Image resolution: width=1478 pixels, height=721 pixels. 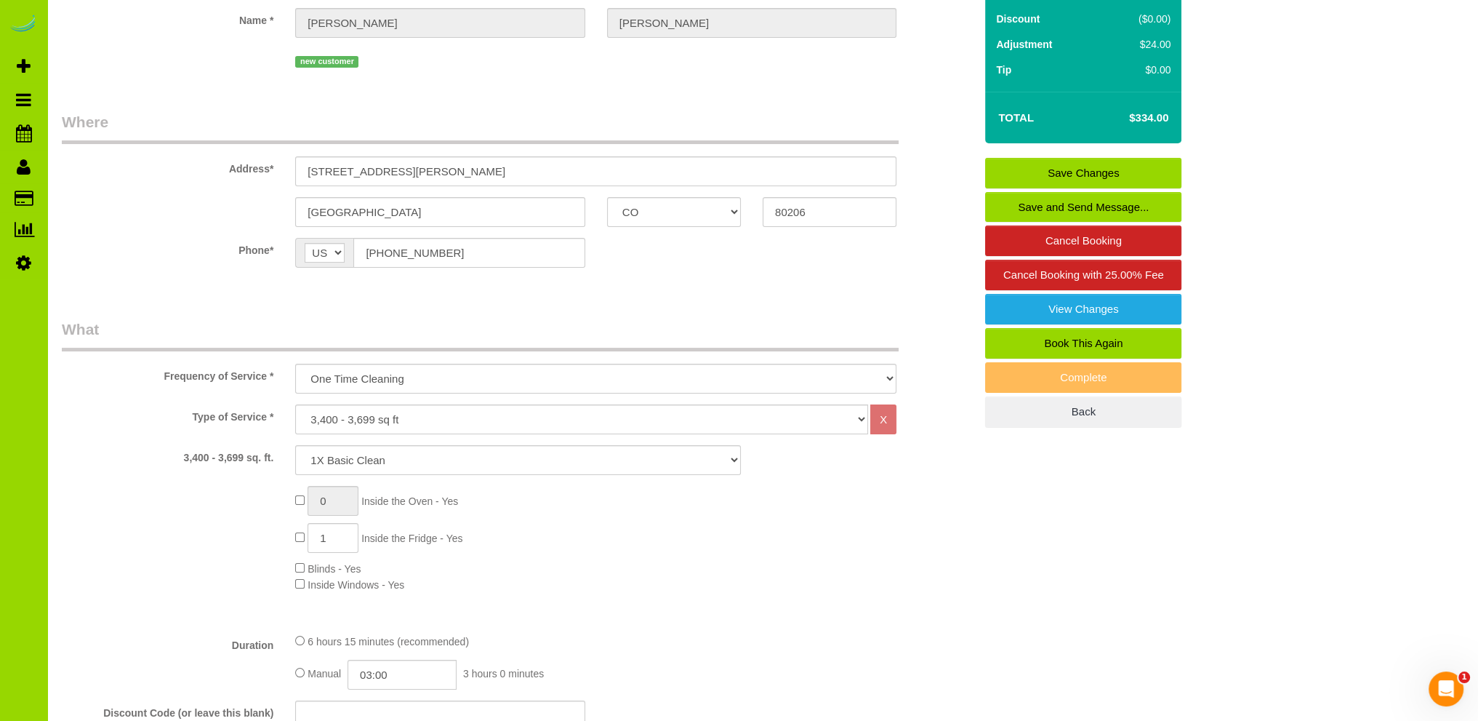 I want to click on input: Phone*, so click(x=469, y=252).